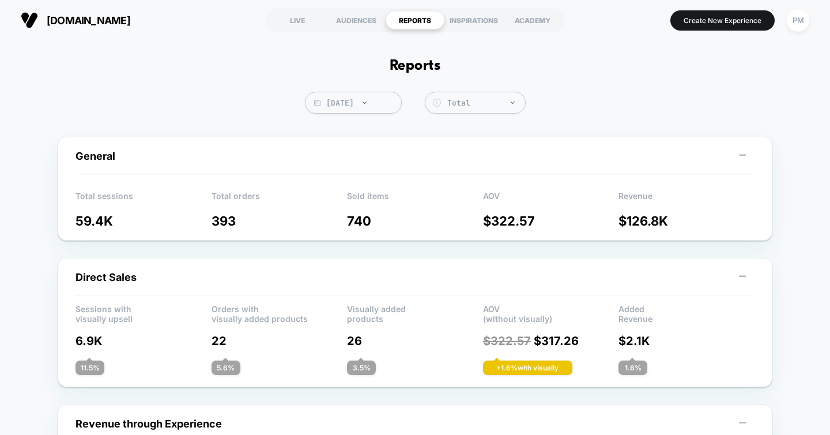 The width and height of the screenshot is (830, 435). I want to click on p: Total sessions, so click(144, 199).